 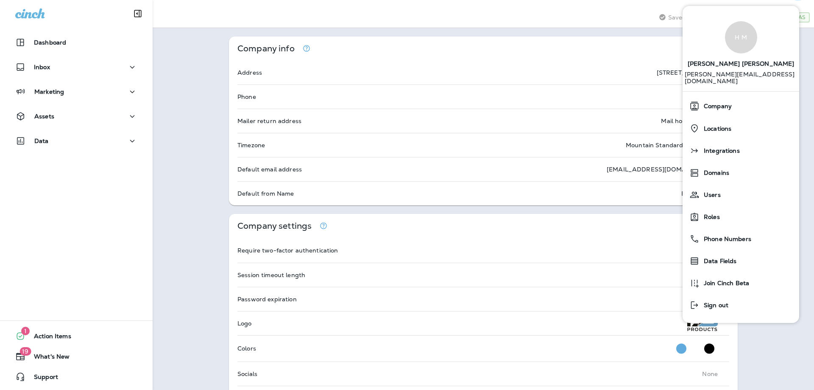 What do you see at coordinates (741, 261) in the screenshot?
I see `a: Data Fields` at bounding box center [741, 261].